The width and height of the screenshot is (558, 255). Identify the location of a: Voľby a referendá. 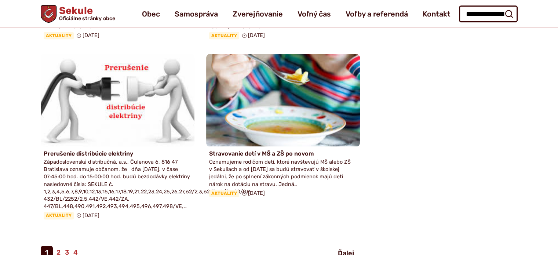
(377, 14).